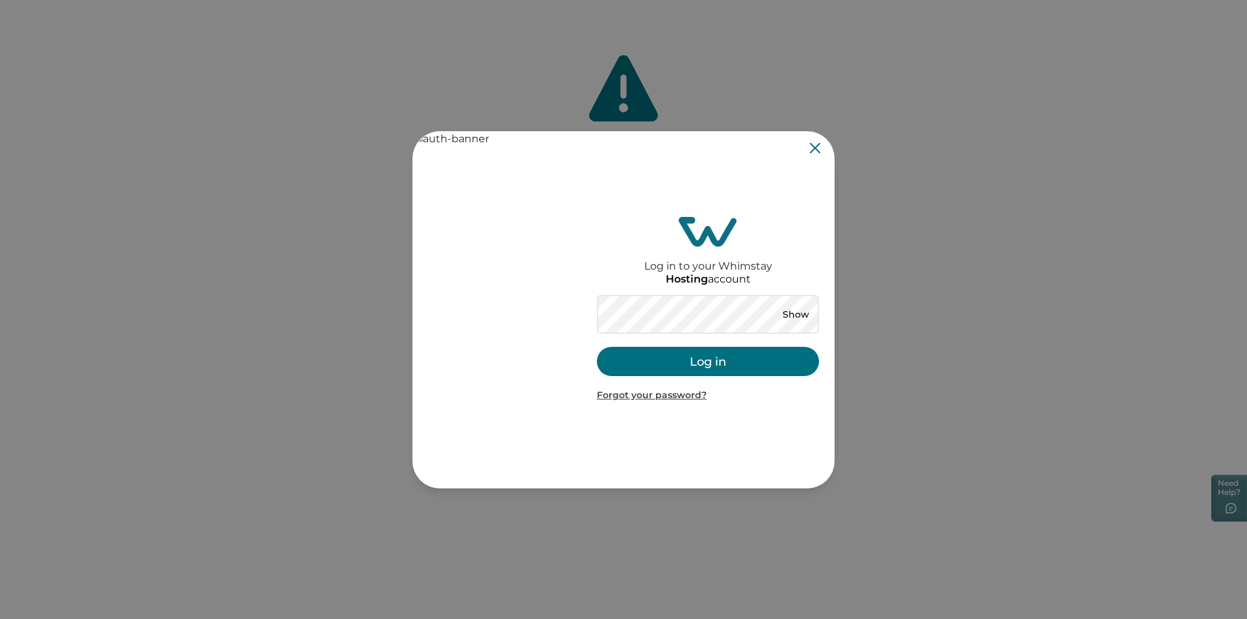 This screenshot has height=619, width=1247. Describe the element at coordinates (708, 279) in the screenshot. I see `p: account` at that location.